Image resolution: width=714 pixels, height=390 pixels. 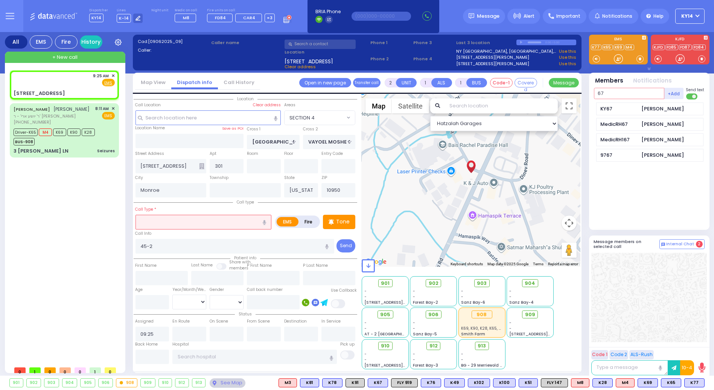 I want to click on div: 908, so click(x=126, y=382).